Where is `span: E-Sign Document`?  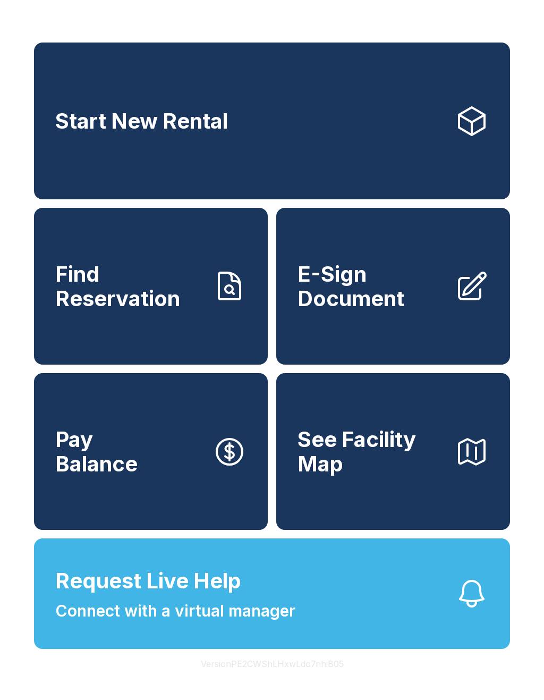
span: E-Sign Document is located at coordinates (372, 286).